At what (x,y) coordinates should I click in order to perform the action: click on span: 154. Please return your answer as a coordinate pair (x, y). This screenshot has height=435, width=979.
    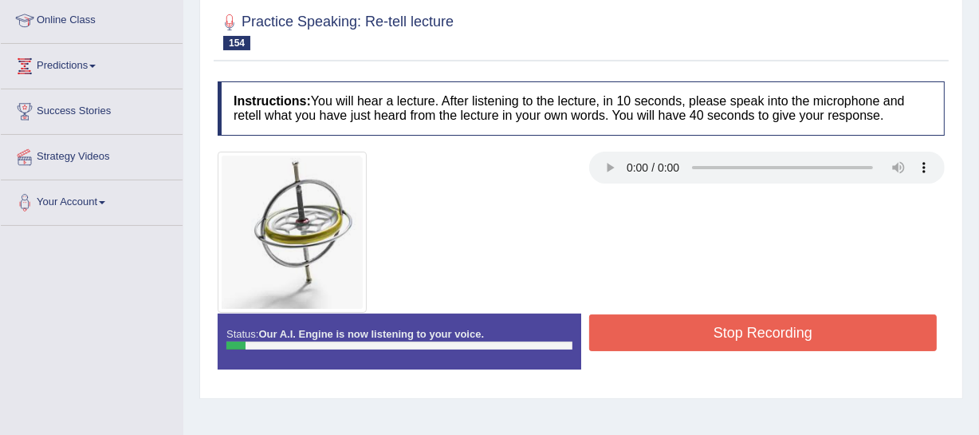
    Looking at the image, I should click on (237, 43).